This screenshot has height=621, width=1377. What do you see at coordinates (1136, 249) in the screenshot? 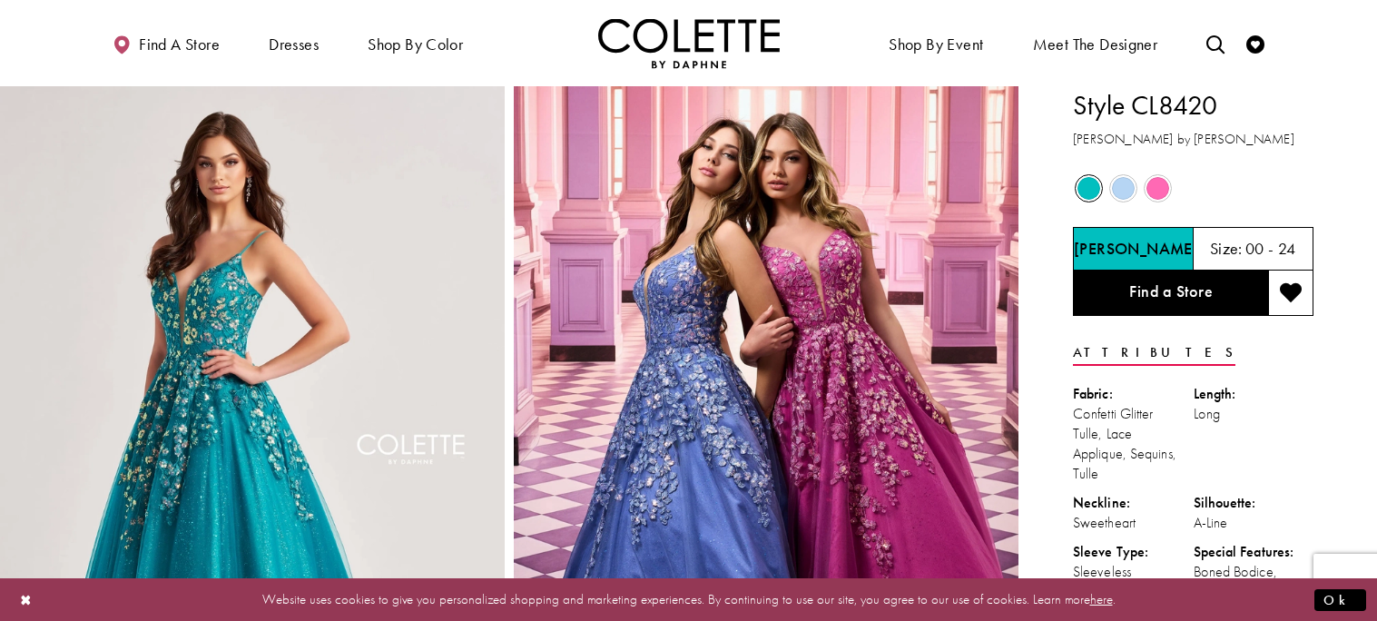
I see `h5: Chosen color` at bounding box center [1136, 249].